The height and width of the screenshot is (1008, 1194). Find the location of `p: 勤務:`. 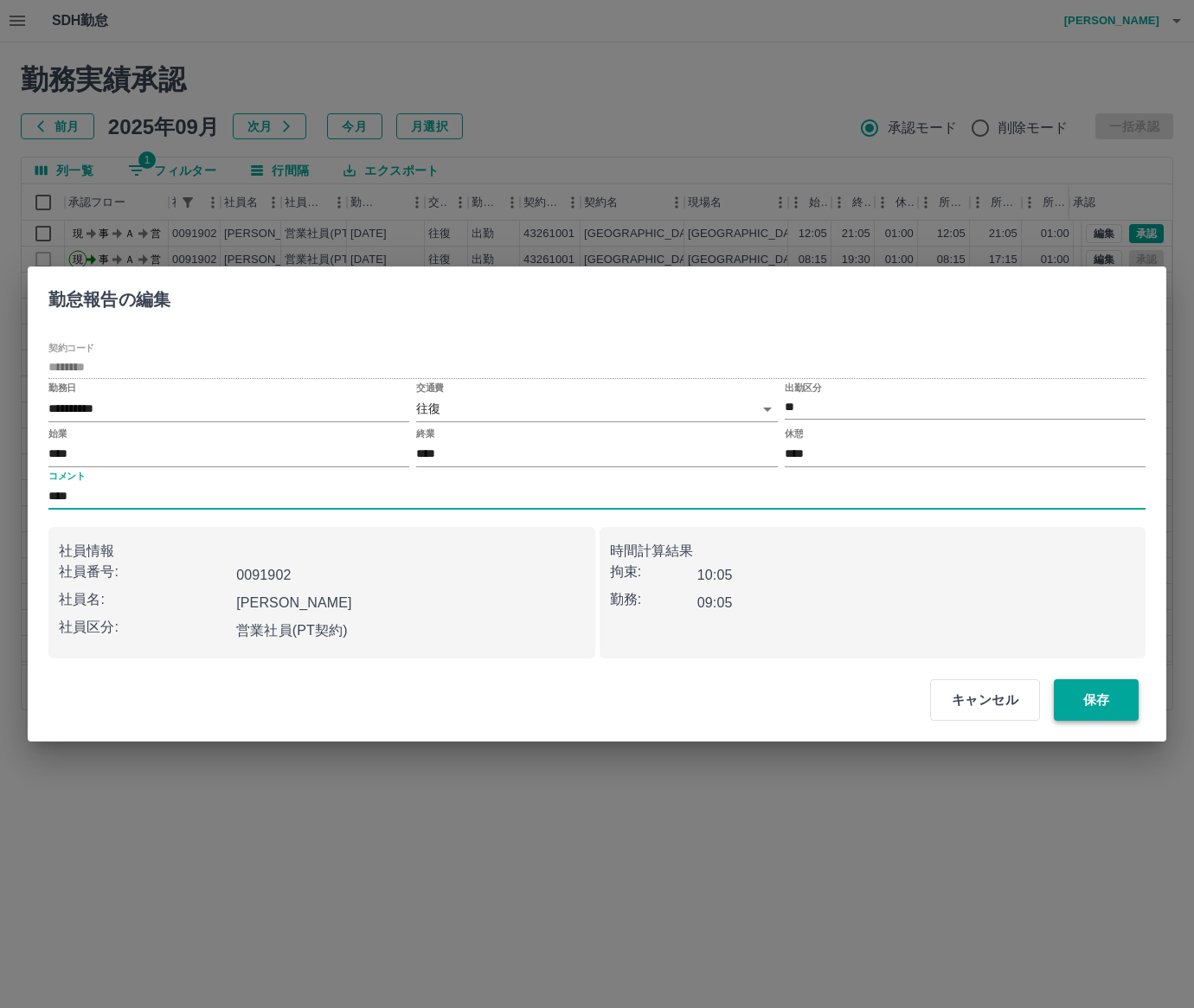

p: 勤務: is located at coordinates (653, 599).